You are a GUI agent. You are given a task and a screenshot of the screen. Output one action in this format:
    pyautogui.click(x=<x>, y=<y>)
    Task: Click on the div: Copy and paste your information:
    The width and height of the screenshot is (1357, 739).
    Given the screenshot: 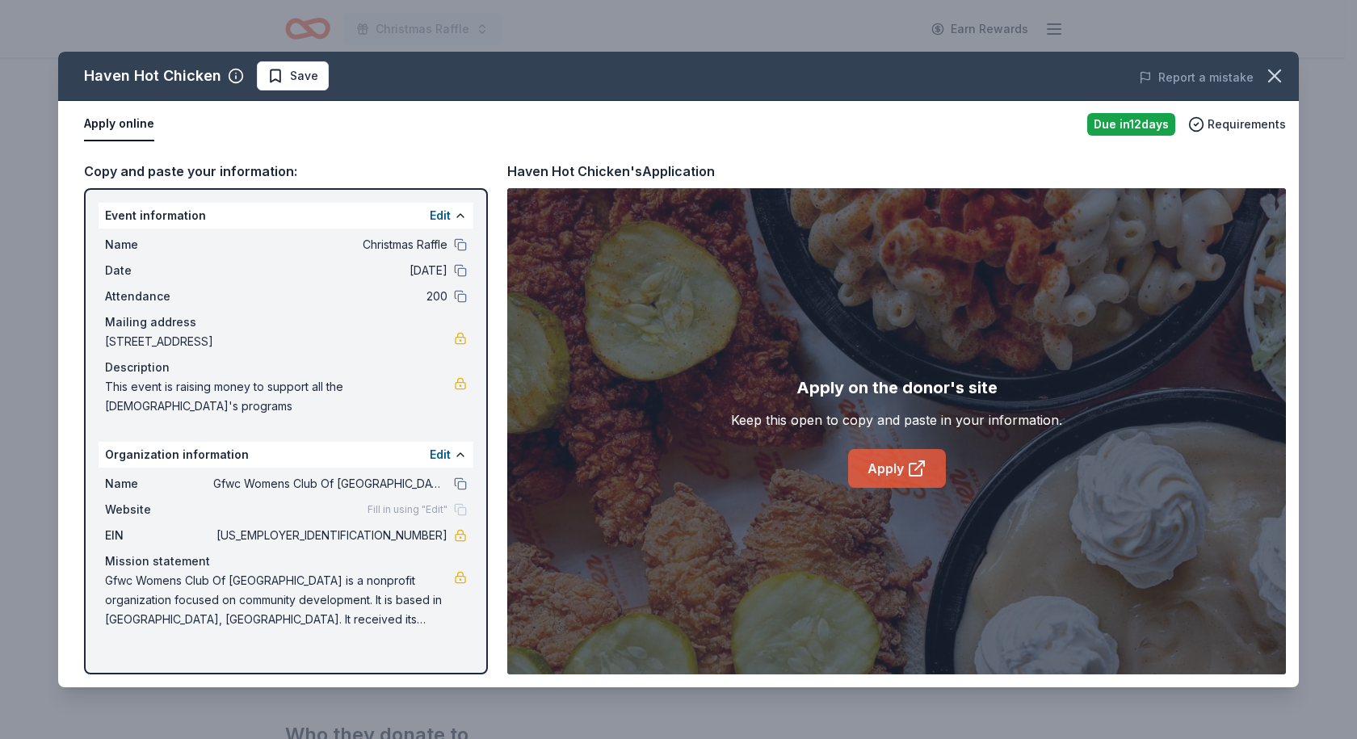 What is the action you would take?
    pyautogui.click(x=286, y=171)
    